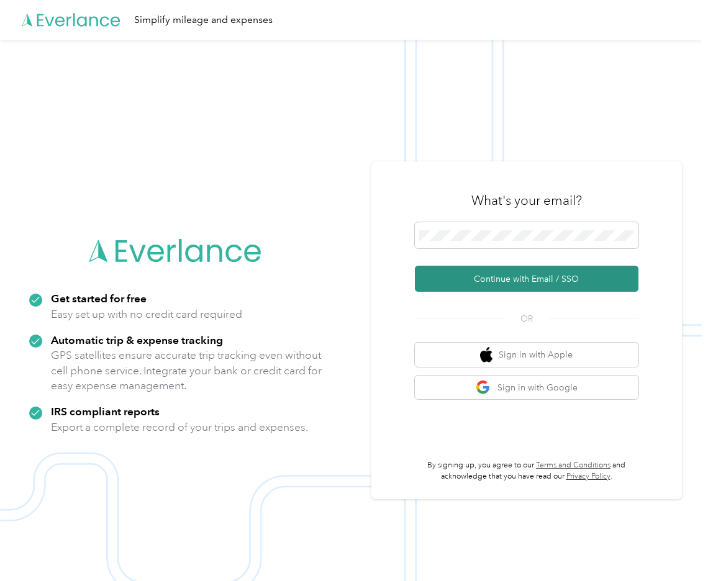  Describe the element at coordinates (527, 388) in the screenshot. I see `button: google logoSign in with Google` at that location.